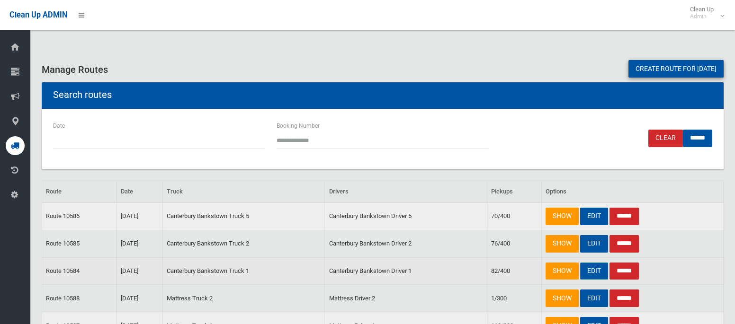 This screenshot has width=735, height=324. What do you see at coordinates (406, 216) in the screenshot?
I see `td: Canterbury Bankstown Driver 5` at bounding box center [406, 216].